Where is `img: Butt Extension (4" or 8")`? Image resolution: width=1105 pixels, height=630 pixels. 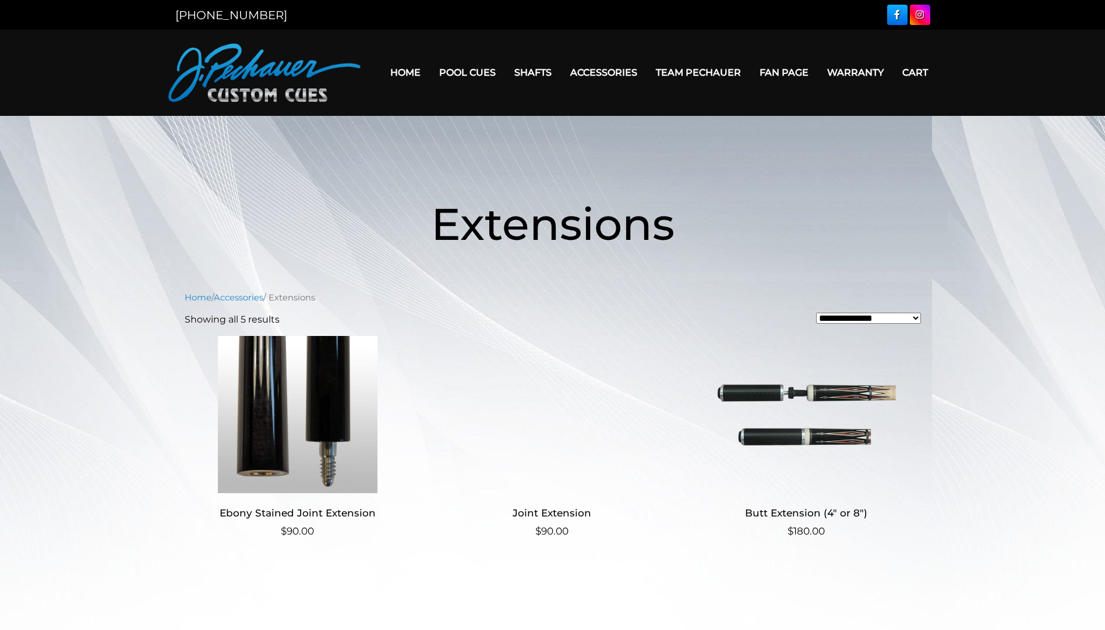
img: Butt Extension (4" or 8") is located at coordinates (806, 415).